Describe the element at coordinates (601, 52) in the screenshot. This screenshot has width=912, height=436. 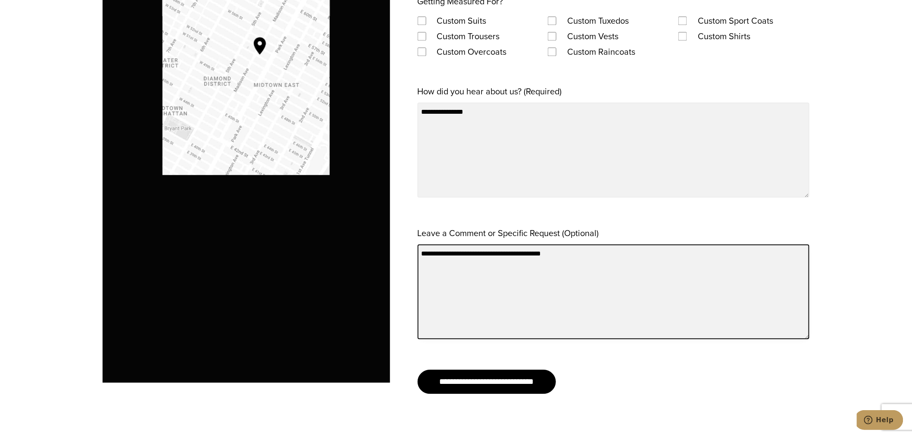
I see `label: Custom Raincoats` at that location.